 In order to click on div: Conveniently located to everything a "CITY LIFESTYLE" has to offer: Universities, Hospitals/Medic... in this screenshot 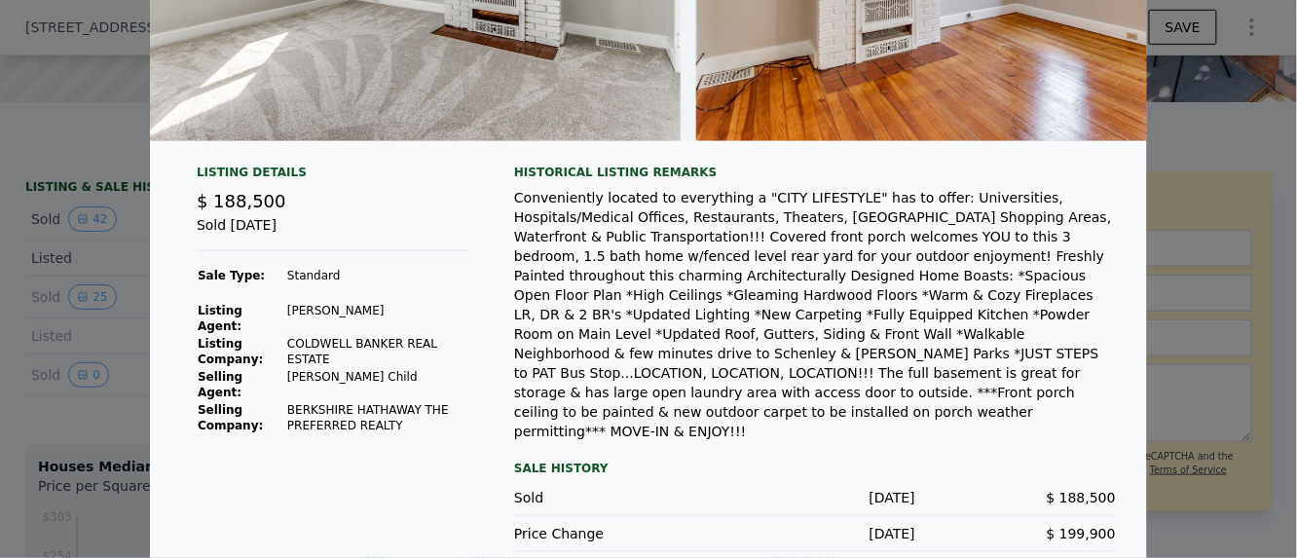, I will do `click(815, 315)`.